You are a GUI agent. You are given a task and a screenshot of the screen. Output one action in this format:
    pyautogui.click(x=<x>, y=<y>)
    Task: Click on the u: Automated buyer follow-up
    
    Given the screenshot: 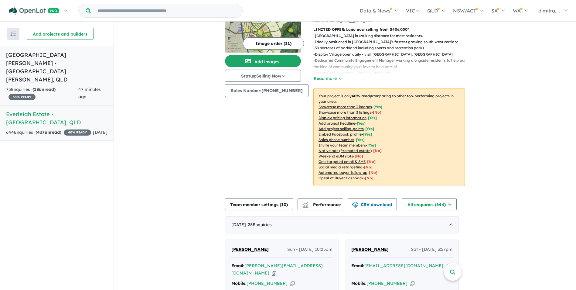 What is the action you would take?
    pyautogui.click(x=343, y=172)
    